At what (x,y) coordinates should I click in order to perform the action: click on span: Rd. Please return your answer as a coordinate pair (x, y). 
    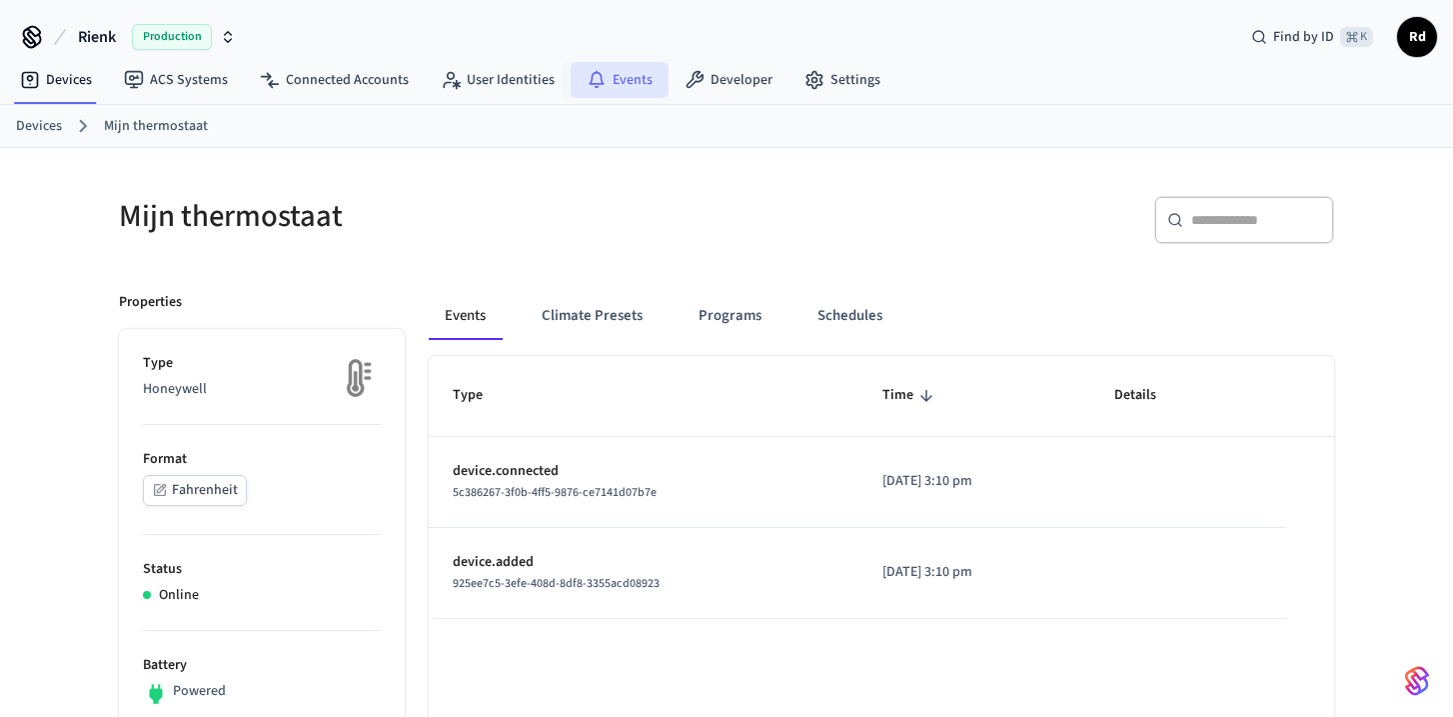
    Looking at the image, I should click on (1417, 37).